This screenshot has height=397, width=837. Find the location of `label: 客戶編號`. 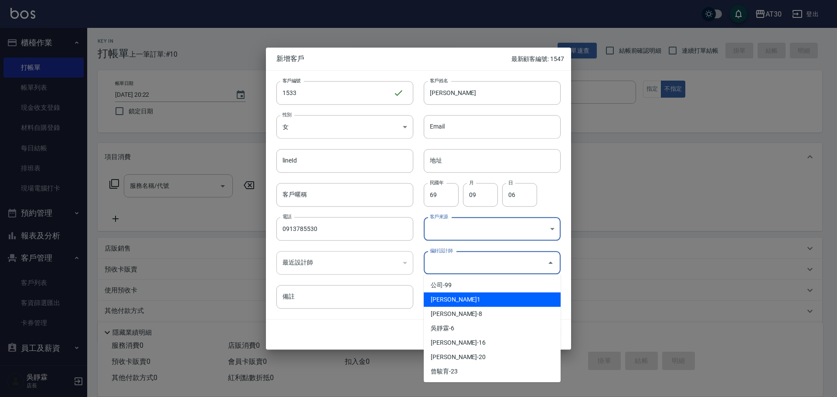

label: 客戶編號 is located at coordinates (292, 80).